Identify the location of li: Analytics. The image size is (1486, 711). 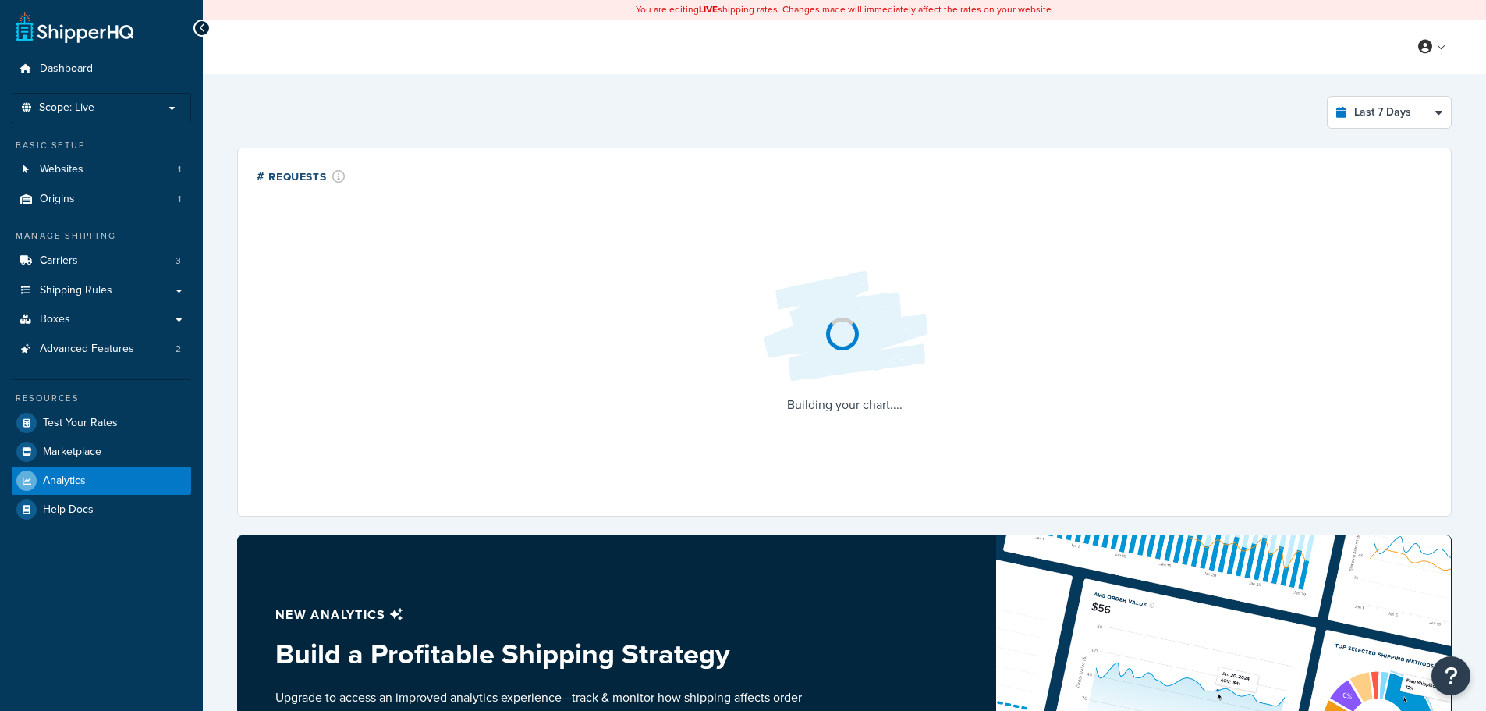
(101, 481).